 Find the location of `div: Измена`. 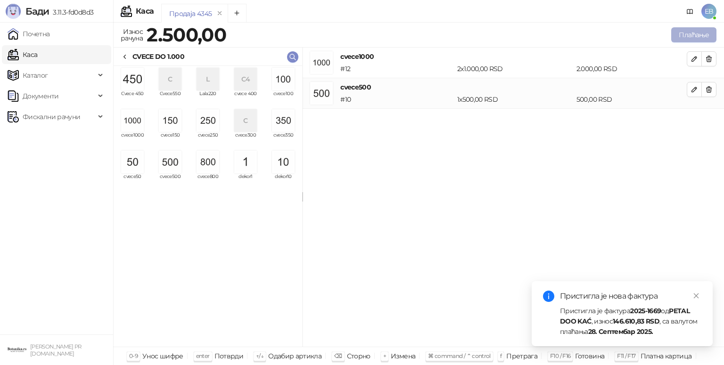

div: Измена is located at coordinates (403, 356).